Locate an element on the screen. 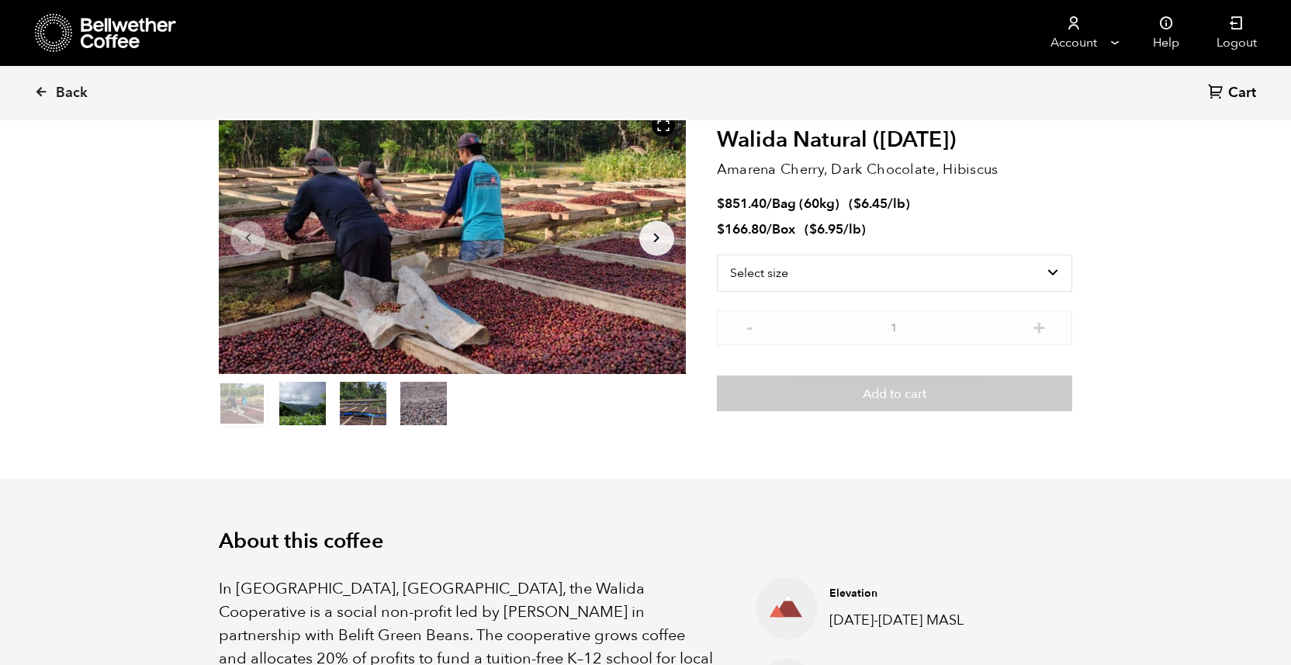  span: Box is located at coordinates (783, 229).